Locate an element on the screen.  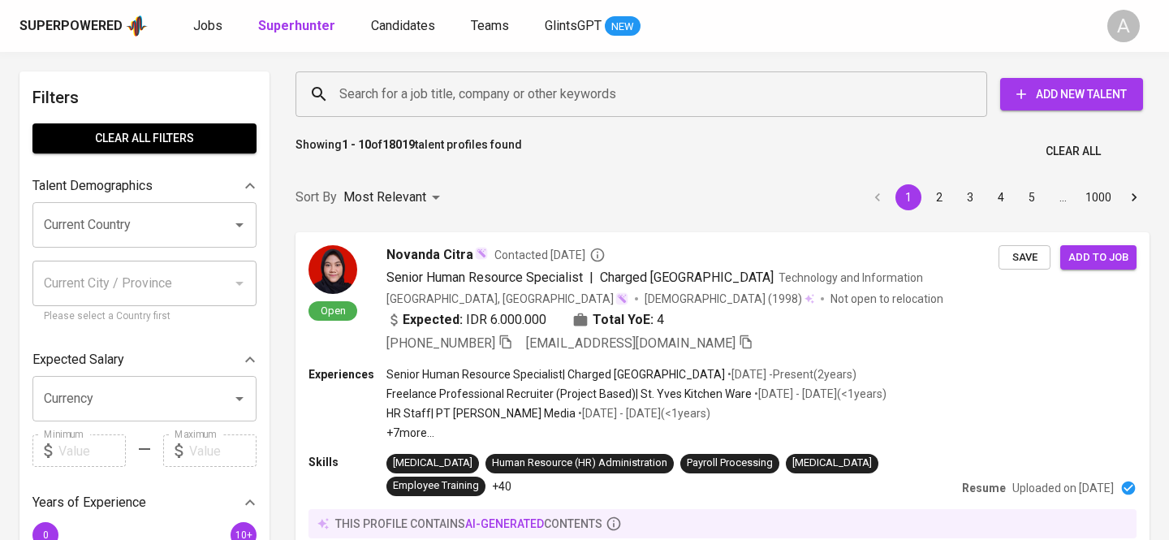
a: GlintsGPT NEW is located at coordinates (593, 26).